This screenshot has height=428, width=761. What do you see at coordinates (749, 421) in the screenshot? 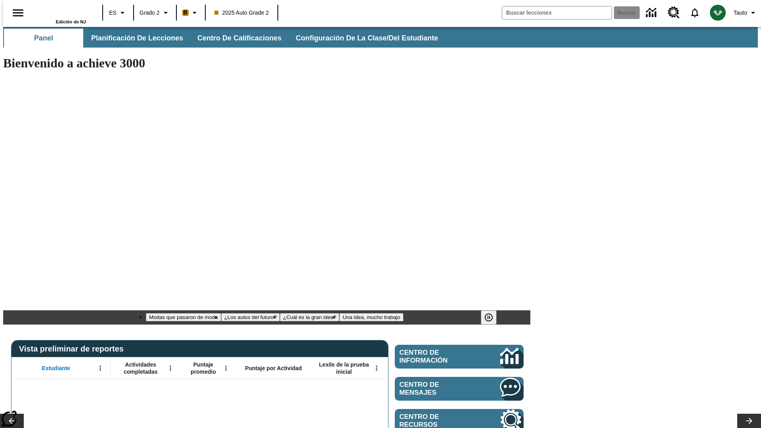
I see `button: Carrusel de lecciones, seguir` at bounding box center [749, 421].